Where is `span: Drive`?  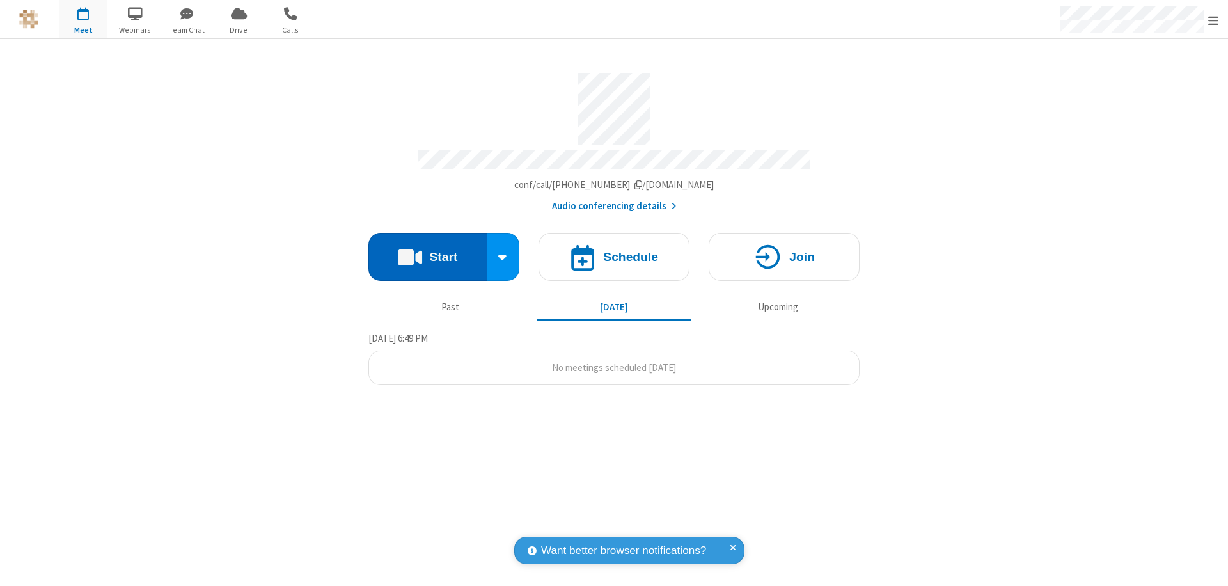
span: Drive is located at coordinates (238, 30).